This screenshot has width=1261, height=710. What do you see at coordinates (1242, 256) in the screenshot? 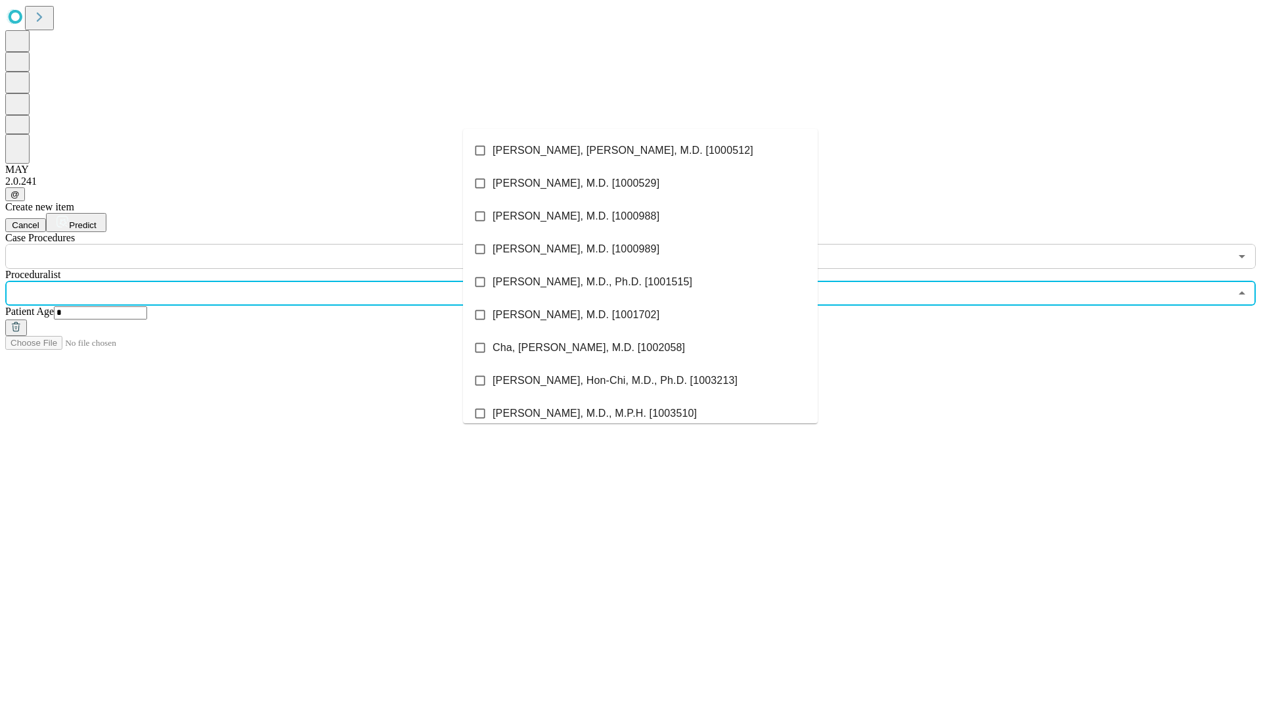
I see `button: Open` at bounding box center [1242, 256].